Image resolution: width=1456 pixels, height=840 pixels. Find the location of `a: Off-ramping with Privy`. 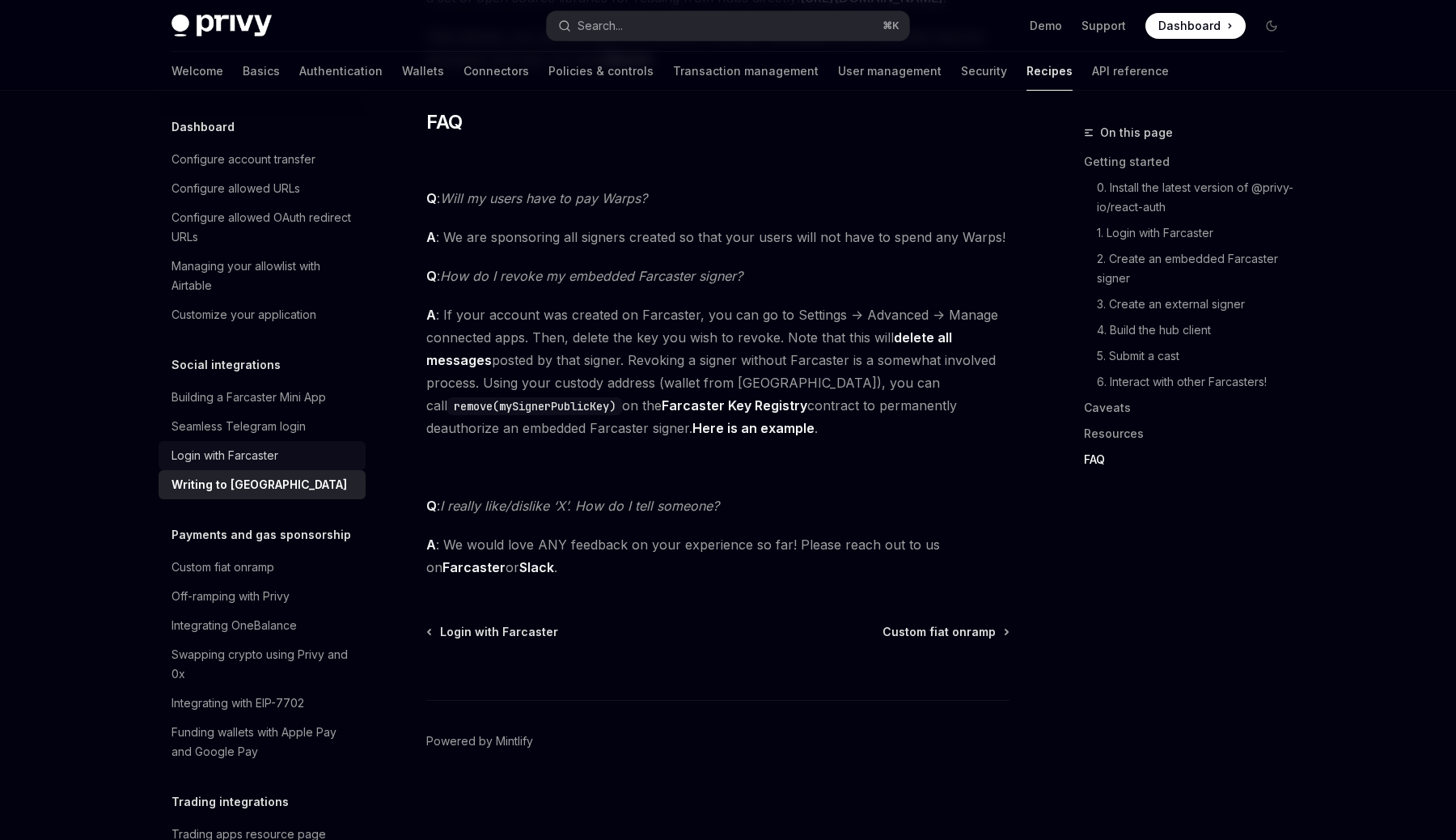

a: Off-ramping with Privy is located at coordinates (262, 596).